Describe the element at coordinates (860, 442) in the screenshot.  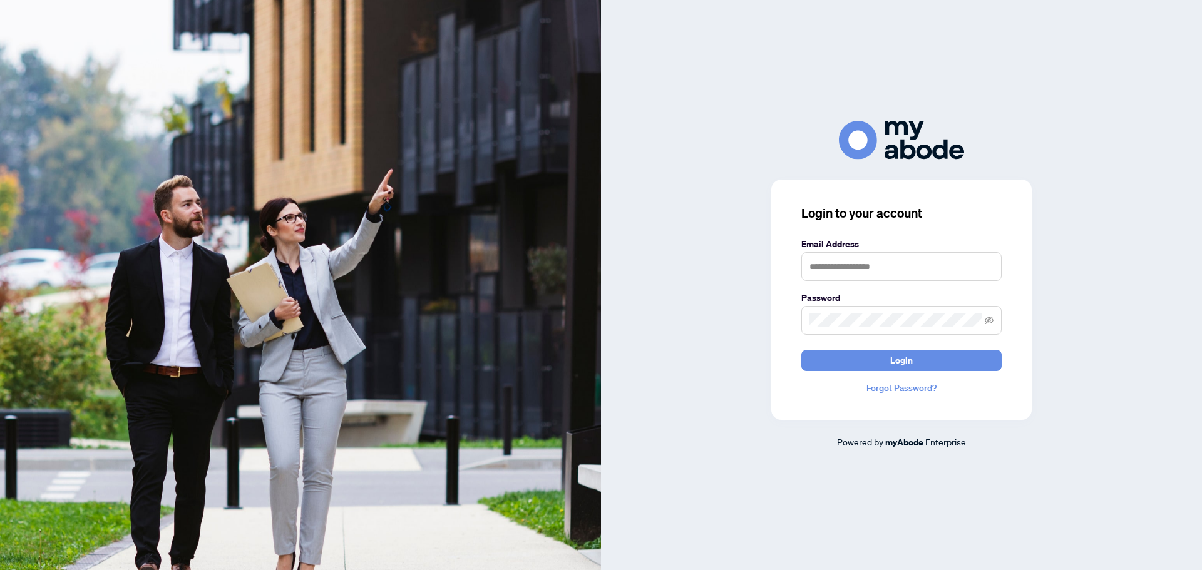
I see `span: Powered by` at that location.